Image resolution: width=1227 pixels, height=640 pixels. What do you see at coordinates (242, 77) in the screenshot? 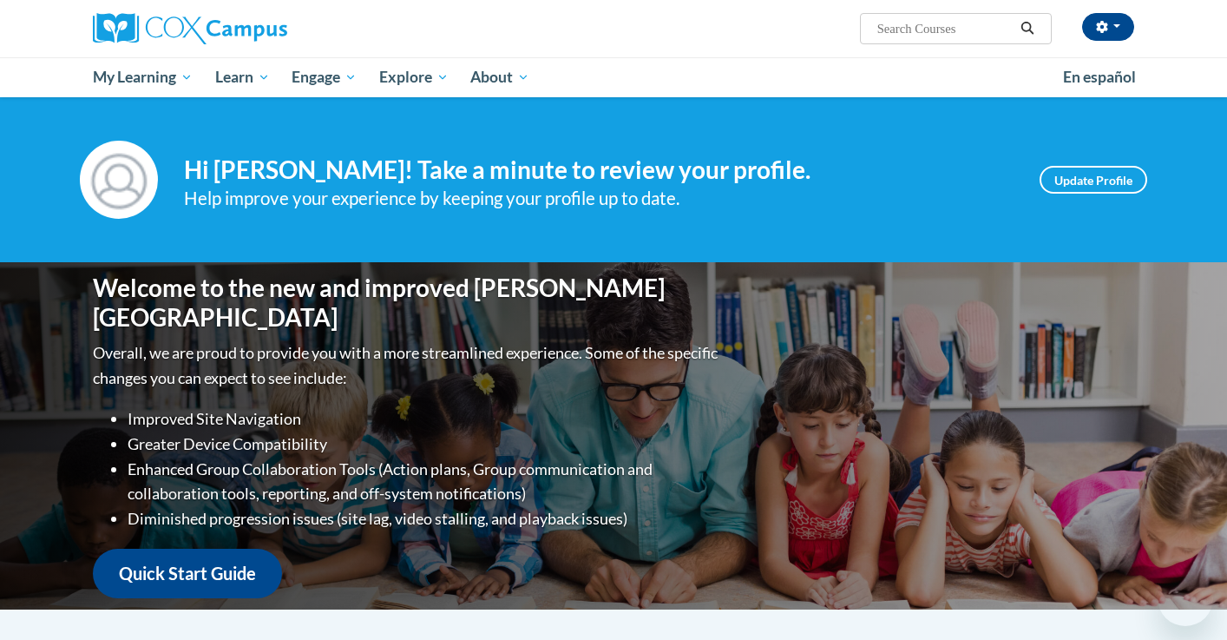
I see `span: Learn` at bounding box center [242, 77].